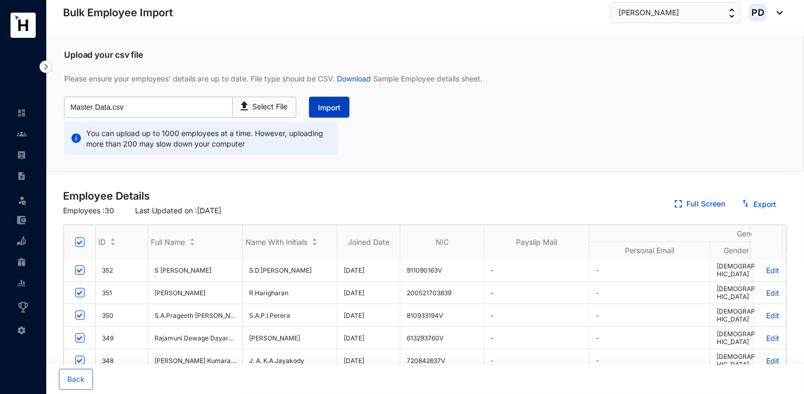 The height and width of the screenshot is (394, 804). Describe the element at coordinates (369, 242) in the screenshot. I see `th: Joined Date` at that location.